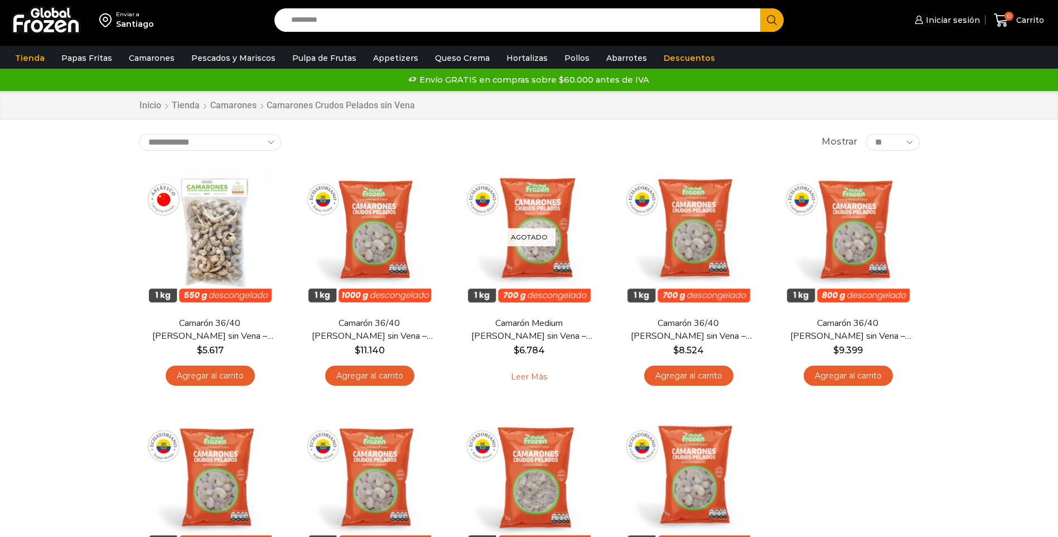 This screenshot has width=1058, height=537. Describe the element at coordinates (946, 20) in the screenshot. I see `a: Iniciar sesión` at that location.